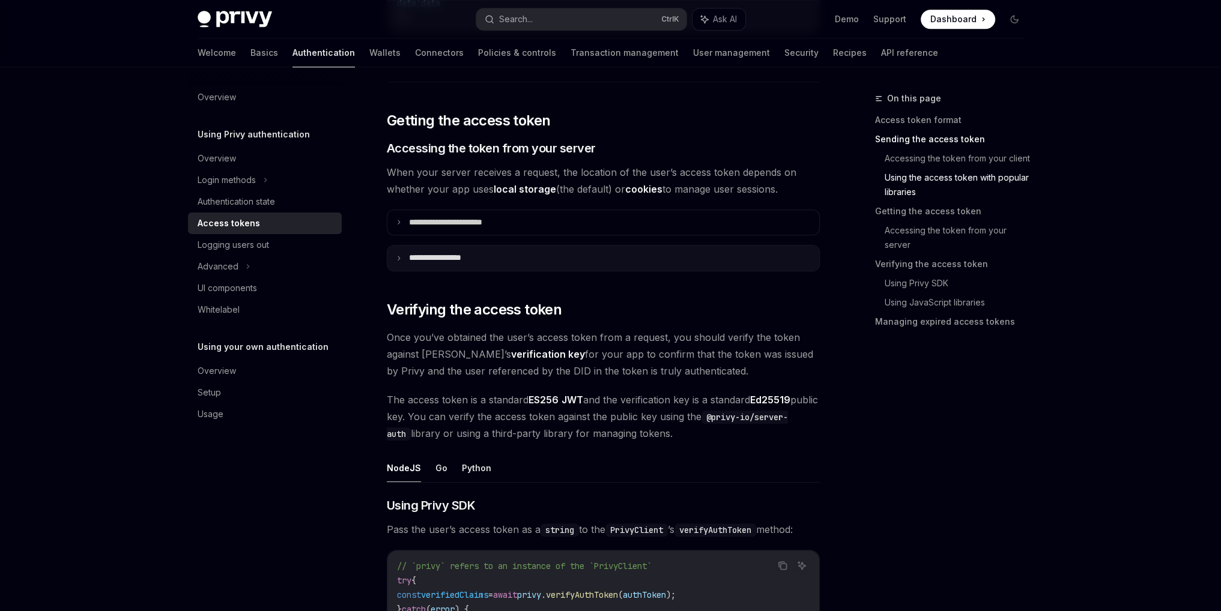 The height and width of the screenshot is (611, 1221). What do you see at coordinates (715, 530) in the screenshot?
I see `code: verifyAuthToken` at bounding box center [715, 530].